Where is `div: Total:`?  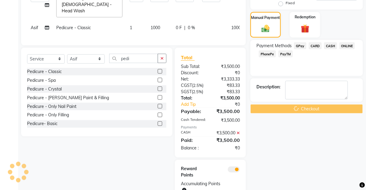
div: Total: is located at coordinates (193, 98).